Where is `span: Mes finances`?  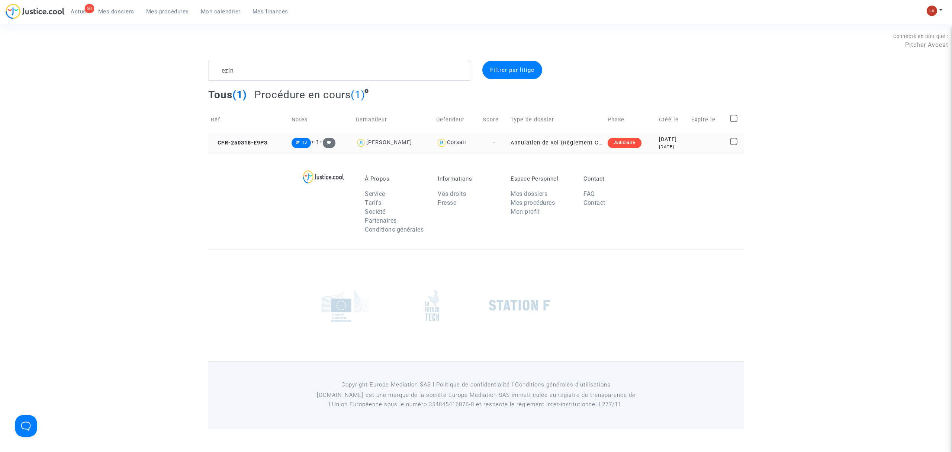 span: Mes finances is located at coordinates (270, 12).